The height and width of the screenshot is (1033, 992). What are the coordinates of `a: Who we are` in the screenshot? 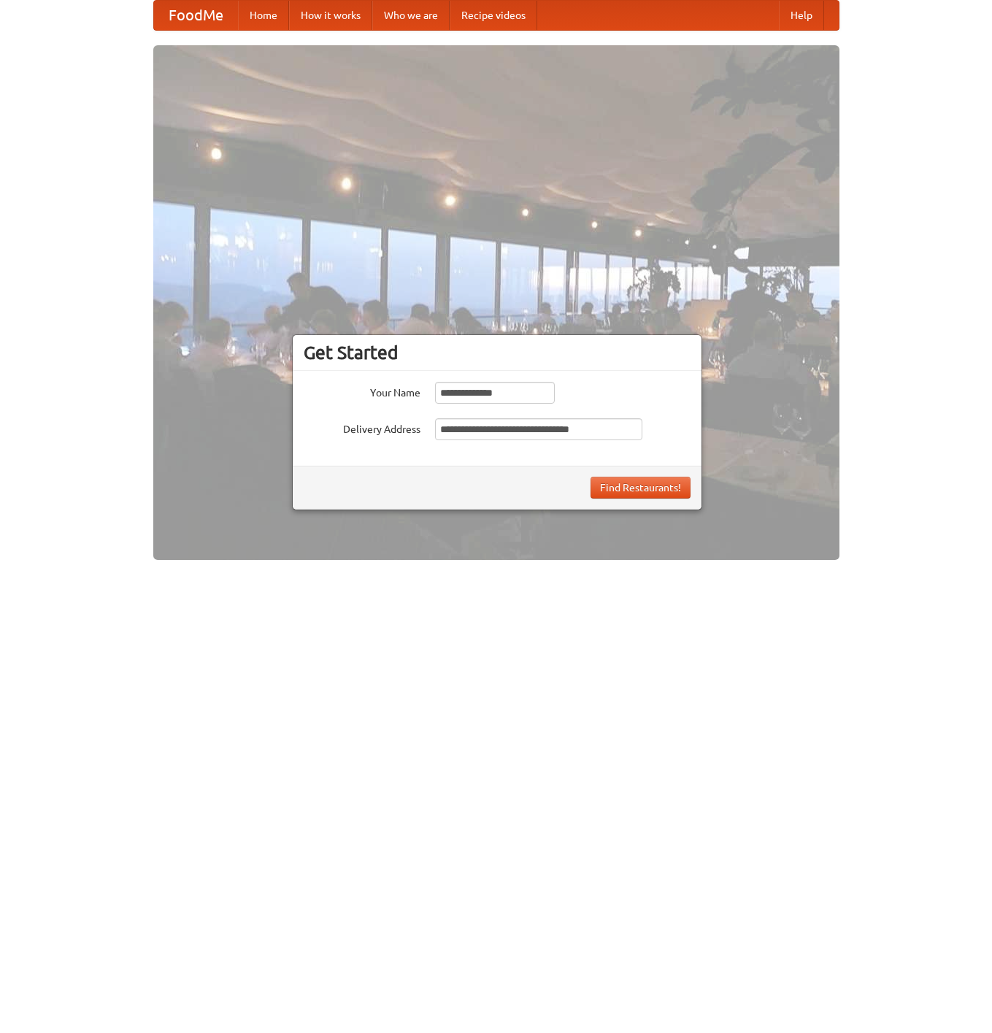 It's located at (411, 15).